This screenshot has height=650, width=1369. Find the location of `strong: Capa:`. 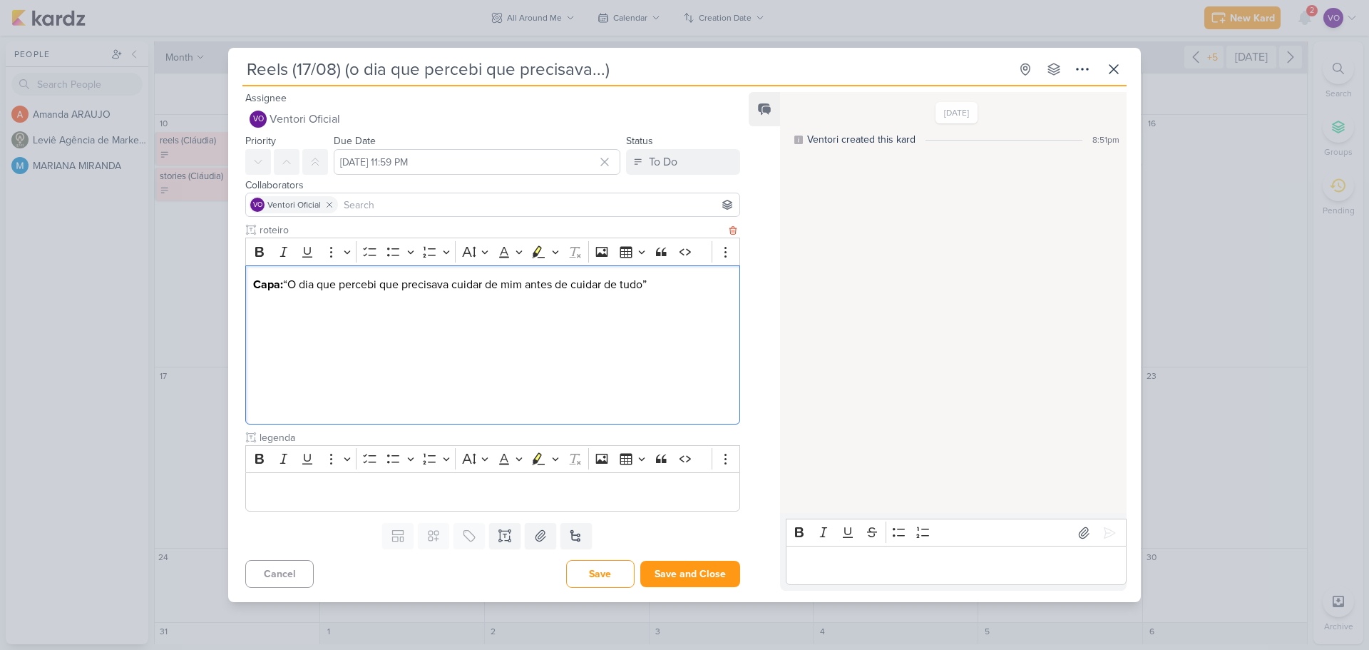

strong: Capa: is located at coordinates (268, 284).